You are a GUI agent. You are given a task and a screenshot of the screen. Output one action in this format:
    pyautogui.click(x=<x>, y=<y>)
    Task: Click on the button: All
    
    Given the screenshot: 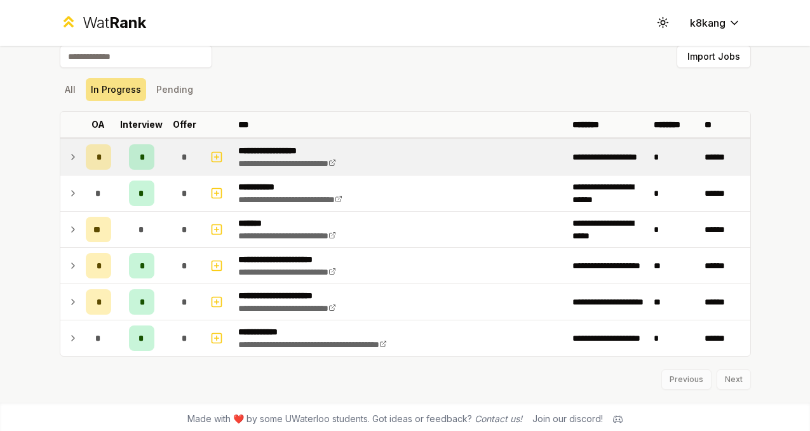 What is the action you would take?
    pyautogui.click(x=70, y=90)
    